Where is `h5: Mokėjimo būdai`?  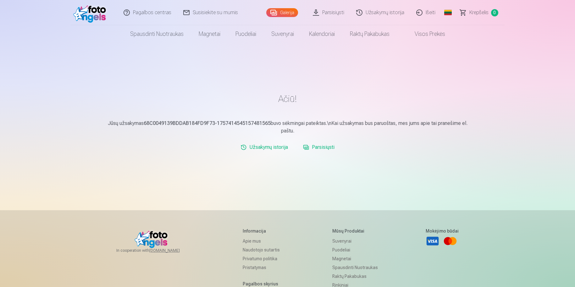
h5: Mokėjimo būdai is located at coordinates (442, 231).